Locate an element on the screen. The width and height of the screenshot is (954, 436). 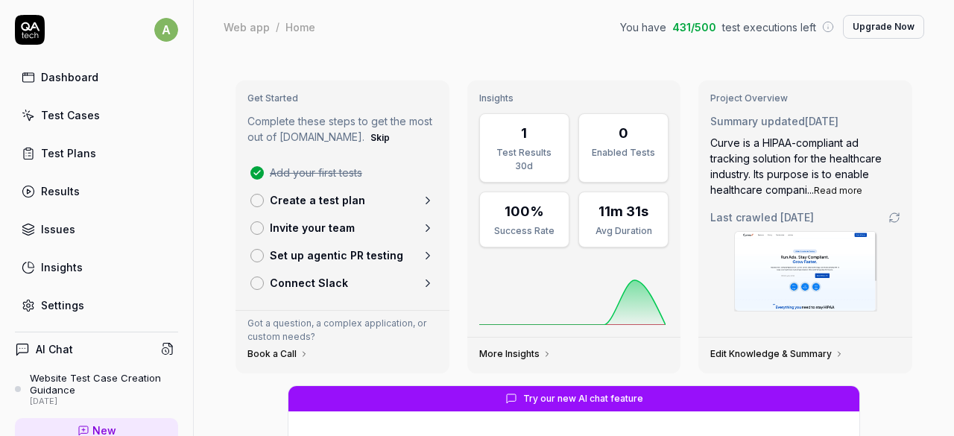
a: Go to crawling settings is located at coordinates (895, 218).